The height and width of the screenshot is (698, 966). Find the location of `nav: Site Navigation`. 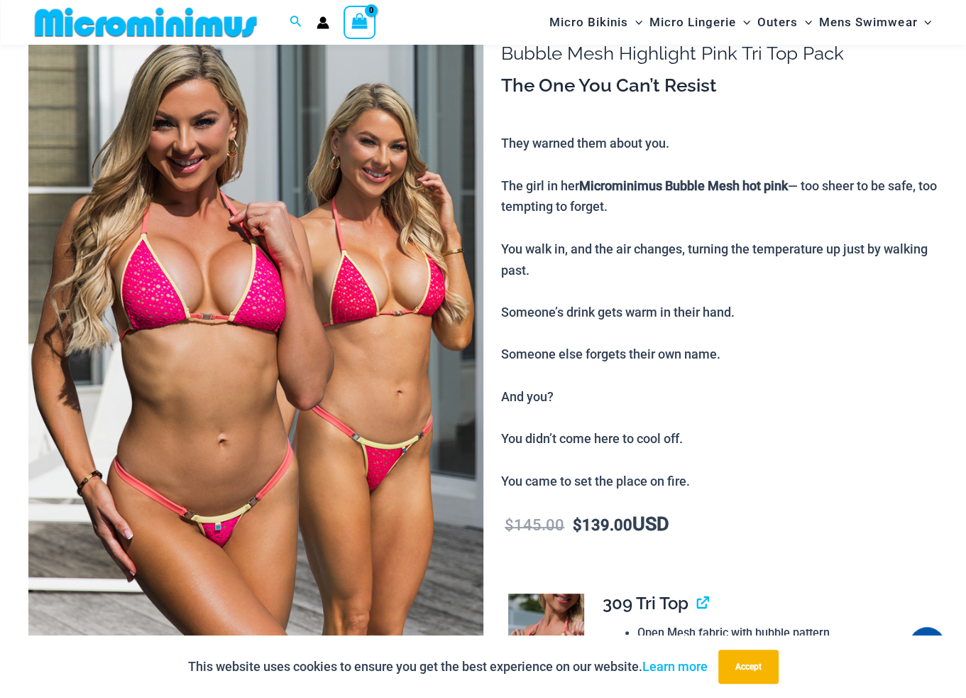

nav: Site Navigation is located at coordinates (741, 22).